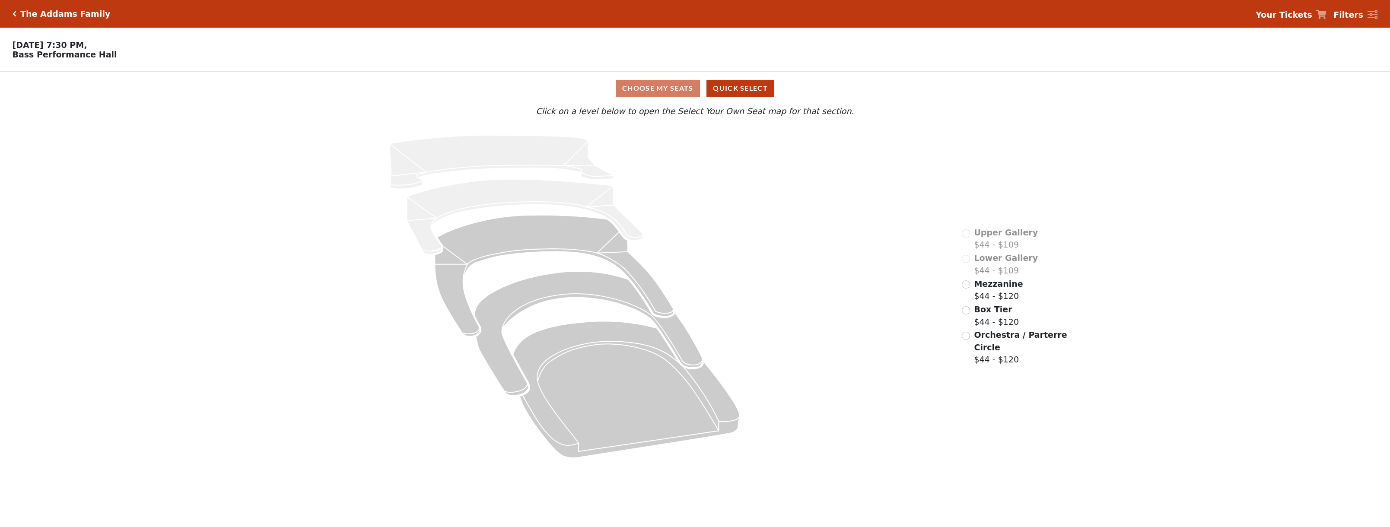 Image resolution: width=1390 pixels, height=527 pixels. What do you see at coordinates (740, 88) in the screenshot?
I see `button: Quick Select` at bounding box center [740, 88].